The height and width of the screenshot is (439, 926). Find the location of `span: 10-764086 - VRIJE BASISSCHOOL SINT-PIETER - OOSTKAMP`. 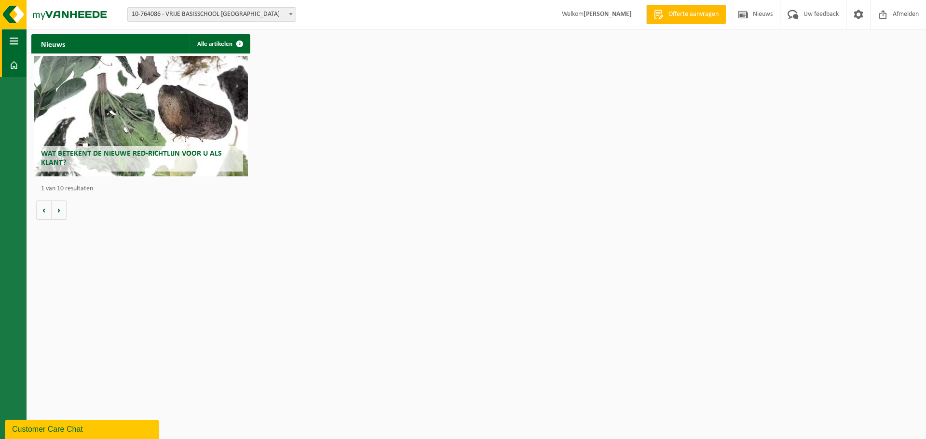

span: 10-764086 - VRIJE BASISSCHOOL SINT-PIETER - OOSTKAMP is located at coordinates (212, 14).